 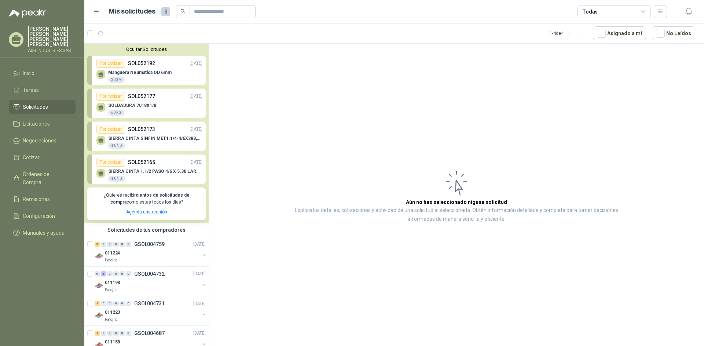 I want to click on span: Inicio, so click(x=29, y=73).